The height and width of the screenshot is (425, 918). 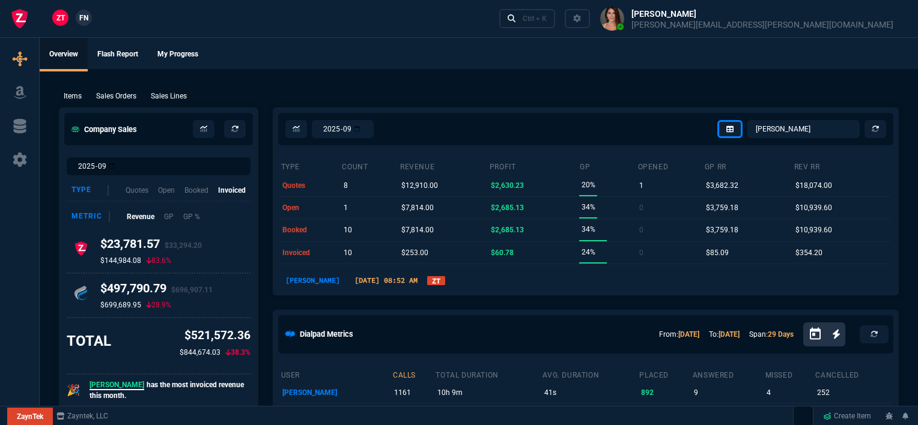 What do you see at coordinates (232, 190) in the screenshot?
I see `p: Invoiced` at bounding box center [232, 190].